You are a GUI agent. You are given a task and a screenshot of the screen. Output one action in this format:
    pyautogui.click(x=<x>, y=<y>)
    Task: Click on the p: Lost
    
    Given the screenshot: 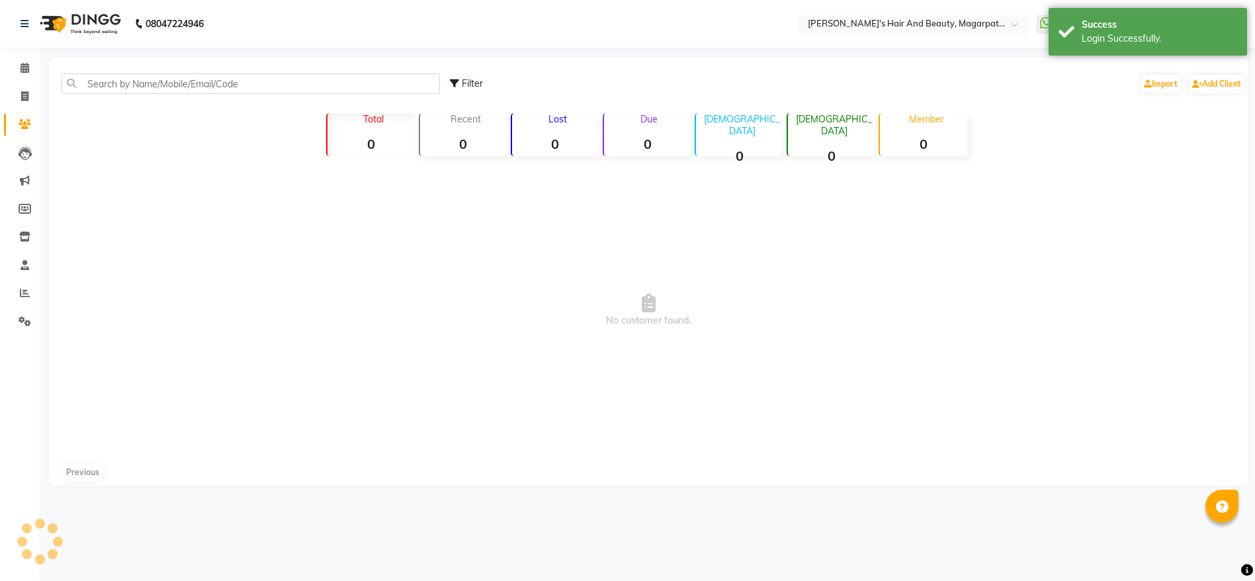 What is the action you would take?
    pyautogui.click(x=558, y=119)
    